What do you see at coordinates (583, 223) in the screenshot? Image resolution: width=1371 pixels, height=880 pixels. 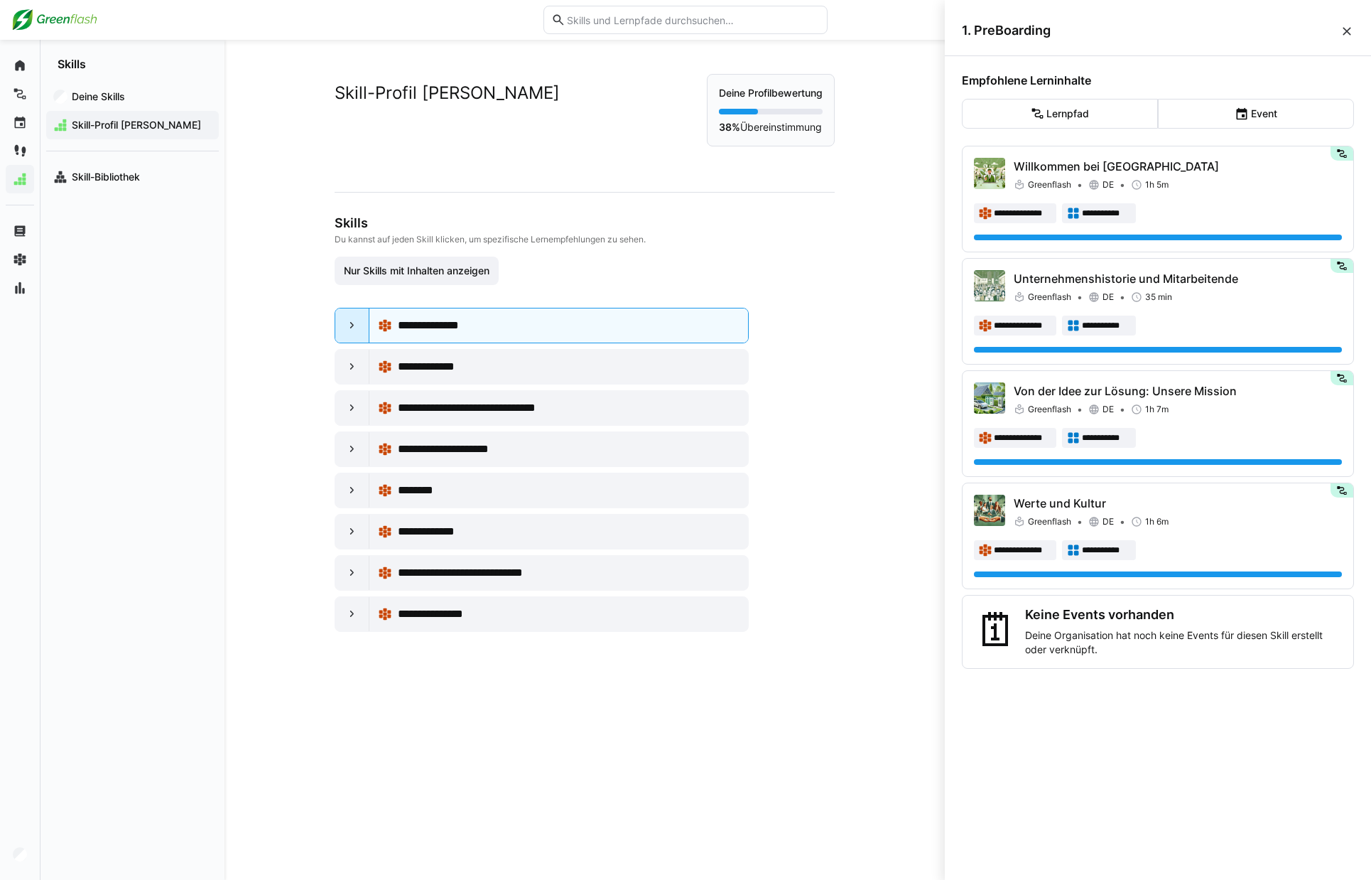 I see `h3: Skills` at bounding box center [583, 223].